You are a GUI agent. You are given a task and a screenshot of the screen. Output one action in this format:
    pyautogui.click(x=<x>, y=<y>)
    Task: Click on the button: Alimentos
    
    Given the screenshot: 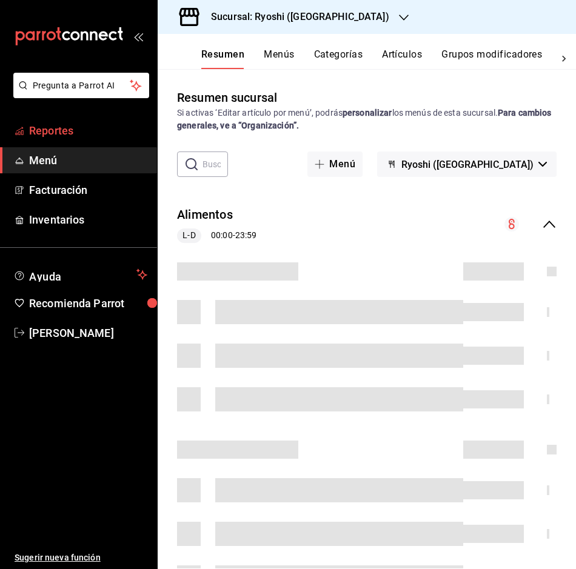 What is the action you would take?
    pyautogui.click(x=205, y=215)
    